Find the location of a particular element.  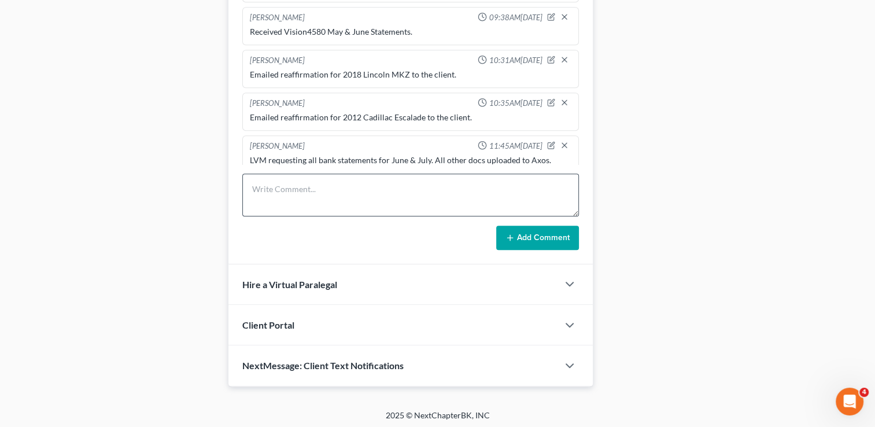

span: NextMessage: Client Text Notifications is located at coordinates (323, 365).